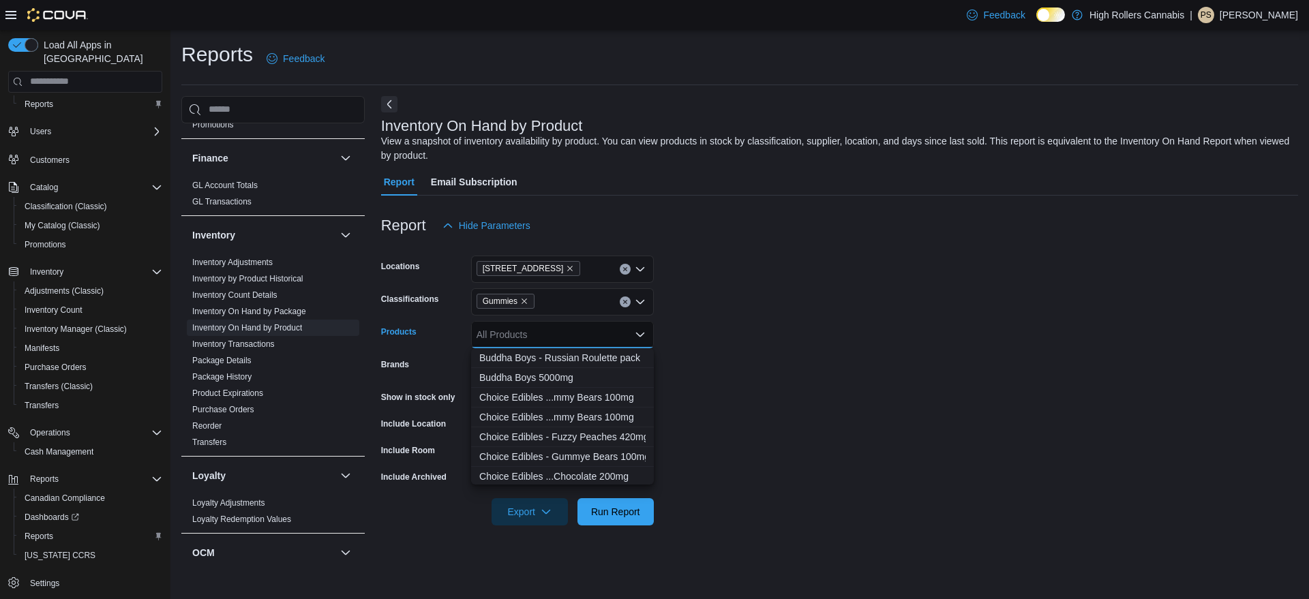 The height and width of the screenshot is (599, 1309). What do you see at coordinates (640, 335) in the screenshot?
I see `button: Close list of options` at bounding box center [640, 335].